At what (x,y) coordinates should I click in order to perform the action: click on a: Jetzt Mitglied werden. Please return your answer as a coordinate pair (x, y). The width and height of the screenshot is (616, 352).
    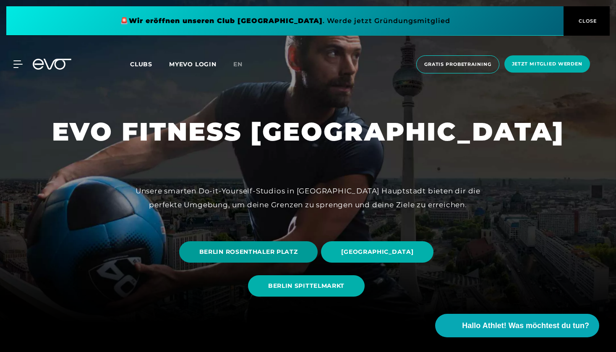
    Looking at the image, I should click on (547, 64).